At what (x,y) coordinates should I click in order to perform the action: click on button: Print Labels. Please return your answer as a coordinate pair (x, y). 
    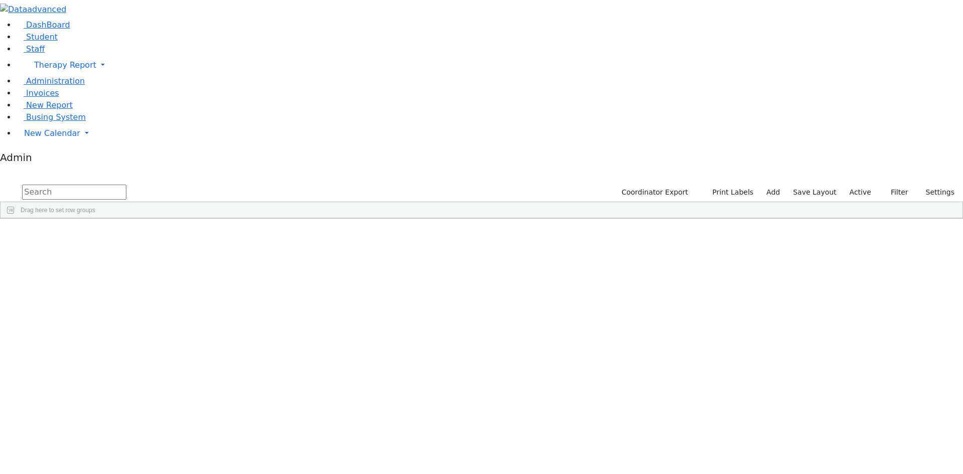
    Looking at the image, I should click on (729, 192).